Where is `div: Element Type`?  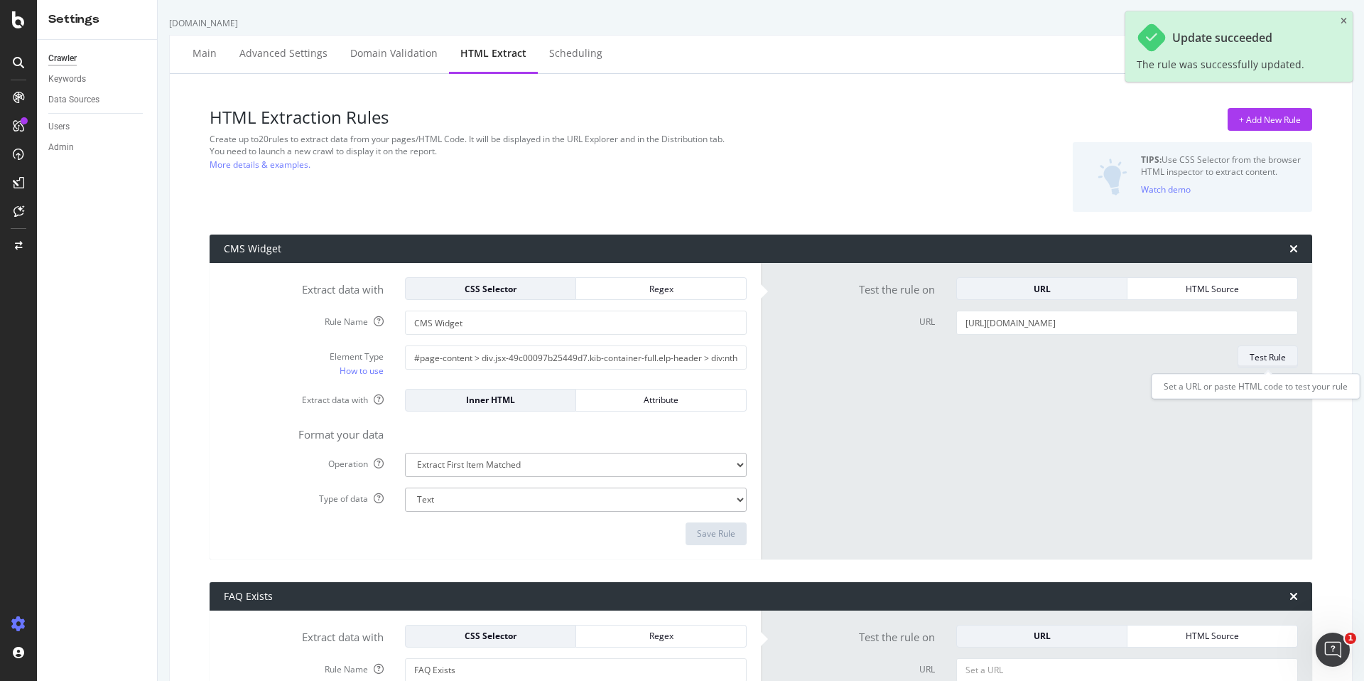 div: Element Type is located at coordinates (303, 356).